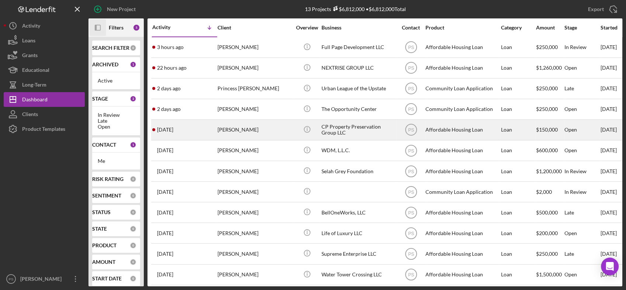 Image resolution: width=626 pixels, height=290 pixels. Describe the element at coordinates (596, 9) in the screenshot. I see `div: Export` at that location.